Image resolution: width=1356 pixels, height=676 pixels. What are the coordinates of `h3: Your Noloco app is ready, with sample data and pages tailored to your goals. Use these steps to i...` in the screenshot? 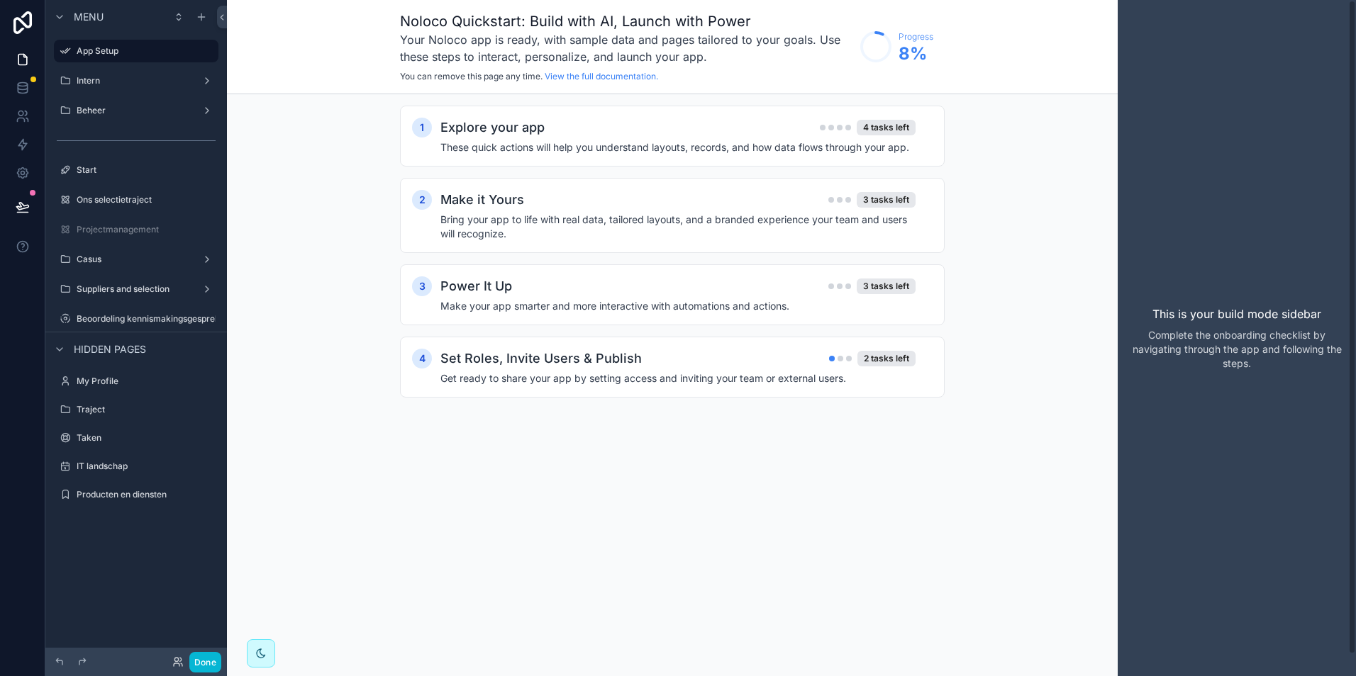 It's located at (626, 48).